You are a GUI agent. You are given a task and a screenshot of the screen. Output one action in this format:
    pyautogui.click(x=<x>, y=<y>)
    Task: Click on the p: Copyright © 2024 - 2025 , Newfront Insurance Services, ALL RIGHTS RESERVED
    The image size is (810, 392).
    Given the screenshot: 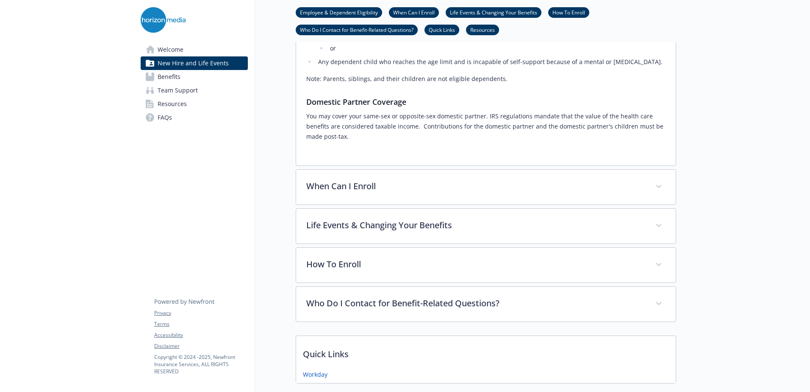 What is the action you would take?
    pyautogui.click(x=201, y=364)
    